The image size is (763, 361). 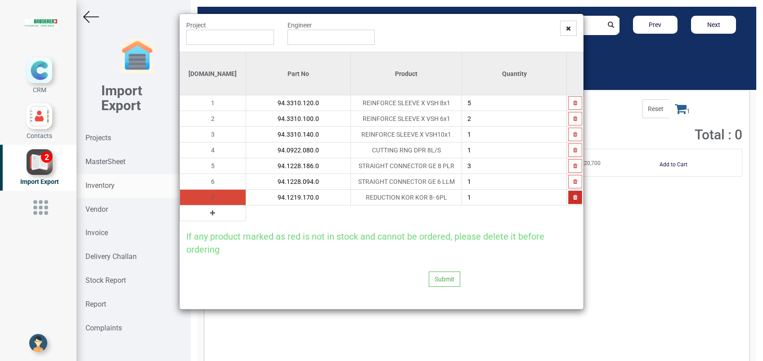 What do you see at coordinates (514, 74) in the screenshot?
I see `th: Quantity` at bounding box center [514, 74].